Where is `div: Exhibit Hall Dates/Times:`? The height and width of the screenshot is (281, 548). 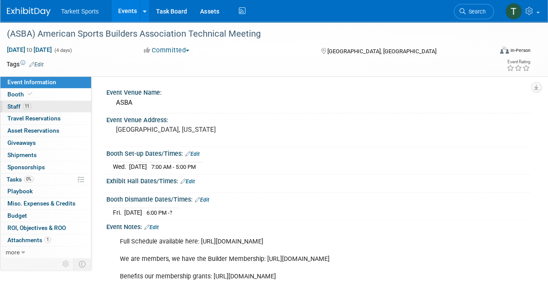 div: Exhibit Hall Dates/Times: is located at coordinates (318, 180).